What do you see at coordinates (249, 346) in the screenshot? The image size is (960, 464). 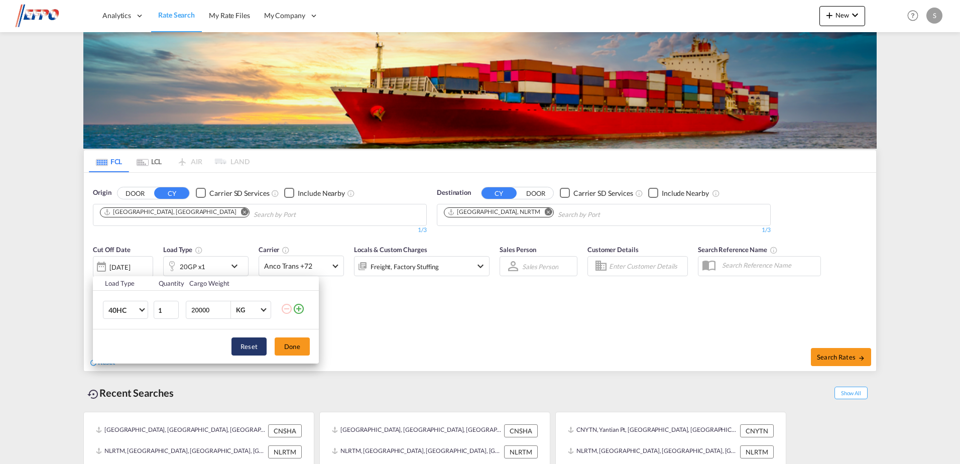 I see `button: Reset` at bounding box center [249, 346].